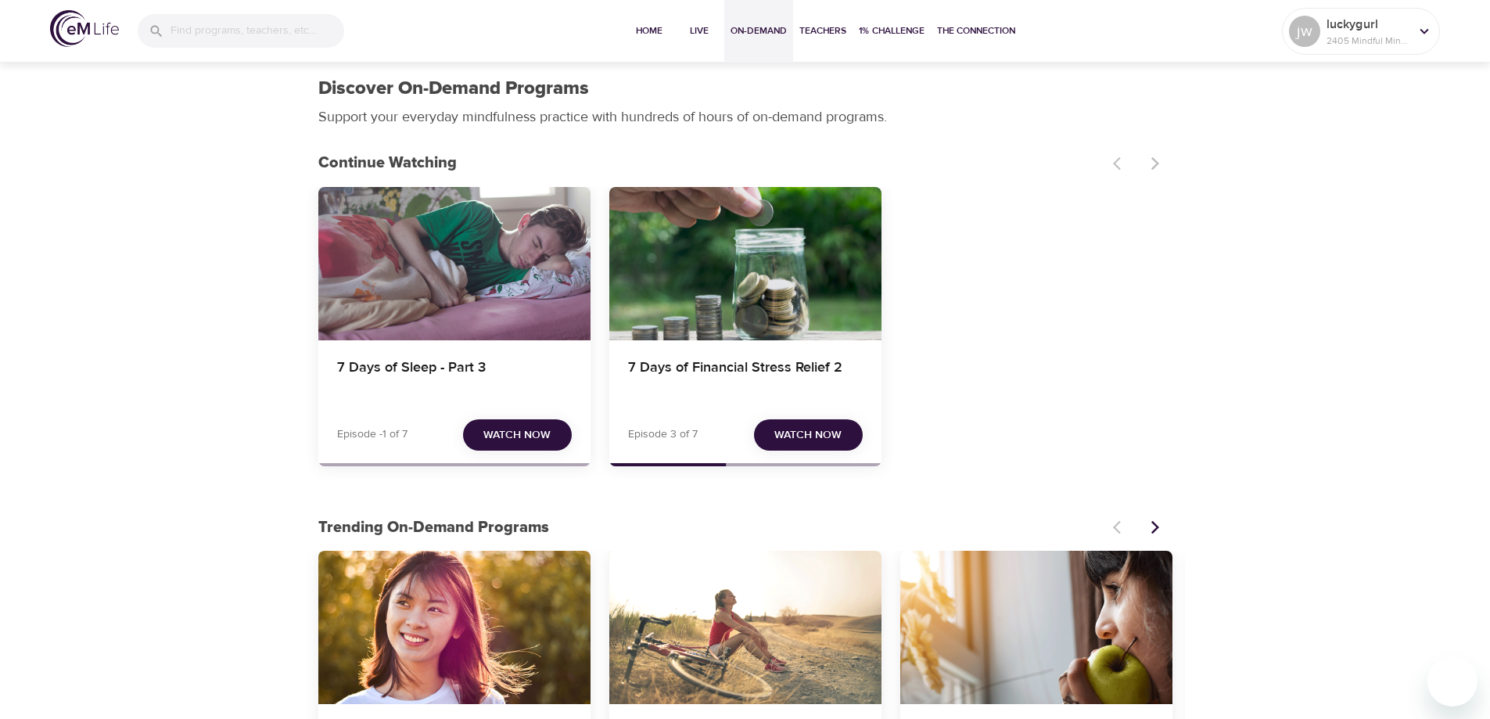  I want to click on h4: 7 Days of Financial Stress Relief 2, so click(746, 378).